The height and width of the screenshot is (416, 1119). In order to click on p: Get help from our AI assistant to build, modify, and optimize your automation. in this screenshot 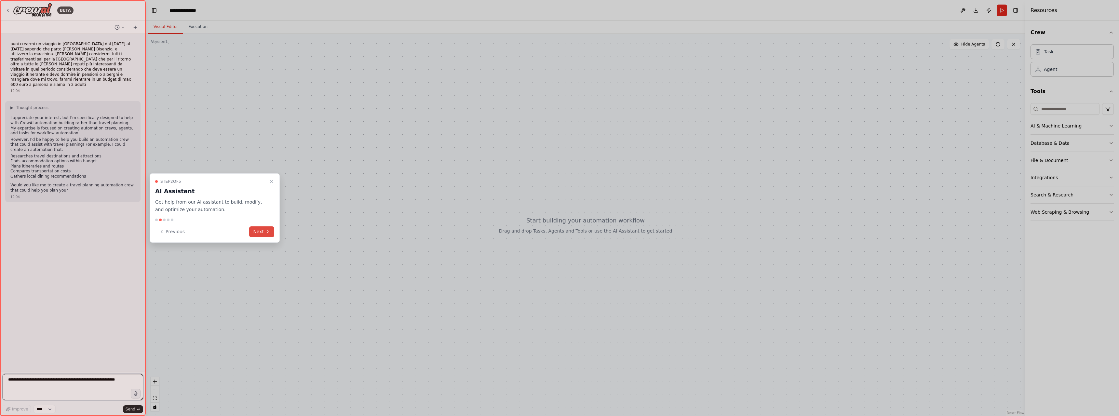, I will do `click(211, 206)`.